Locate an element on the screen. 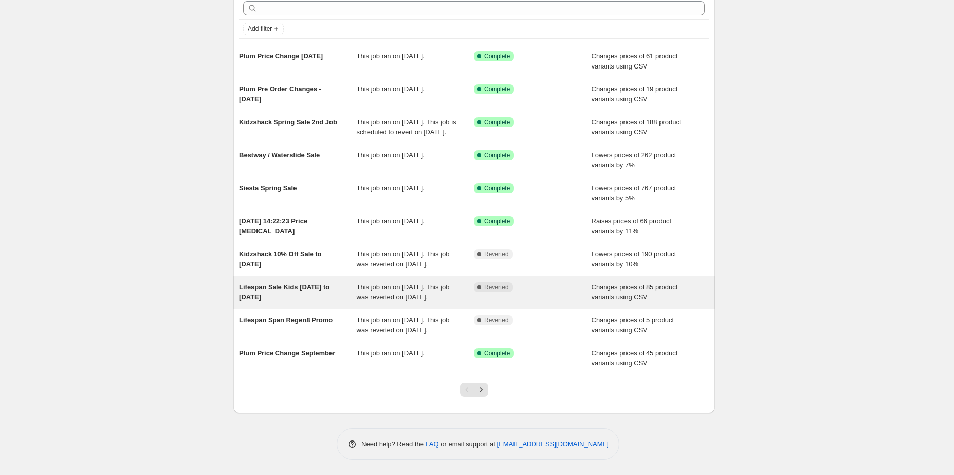  button: Add filter is located at coordinates (264, 29).